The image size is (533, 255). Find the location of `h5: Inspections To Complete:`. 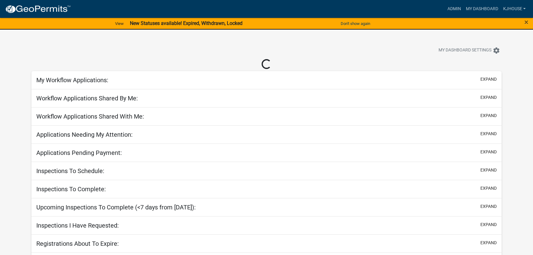

h5: Inspections To Complete: is located at coordinates (71, 189).